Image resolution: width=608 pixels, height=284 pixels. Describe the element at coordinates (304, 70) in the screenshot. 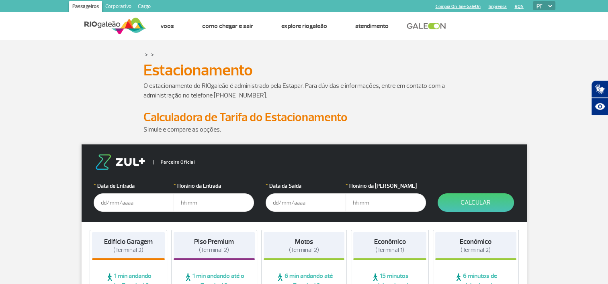

I see `h1: Estacionamento` at that location.